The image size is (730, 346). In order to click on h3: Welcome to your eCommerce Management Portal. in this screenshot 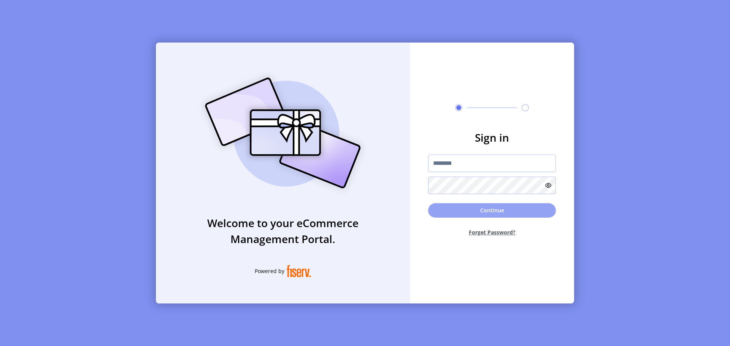, I will do `click(283, 231)`.